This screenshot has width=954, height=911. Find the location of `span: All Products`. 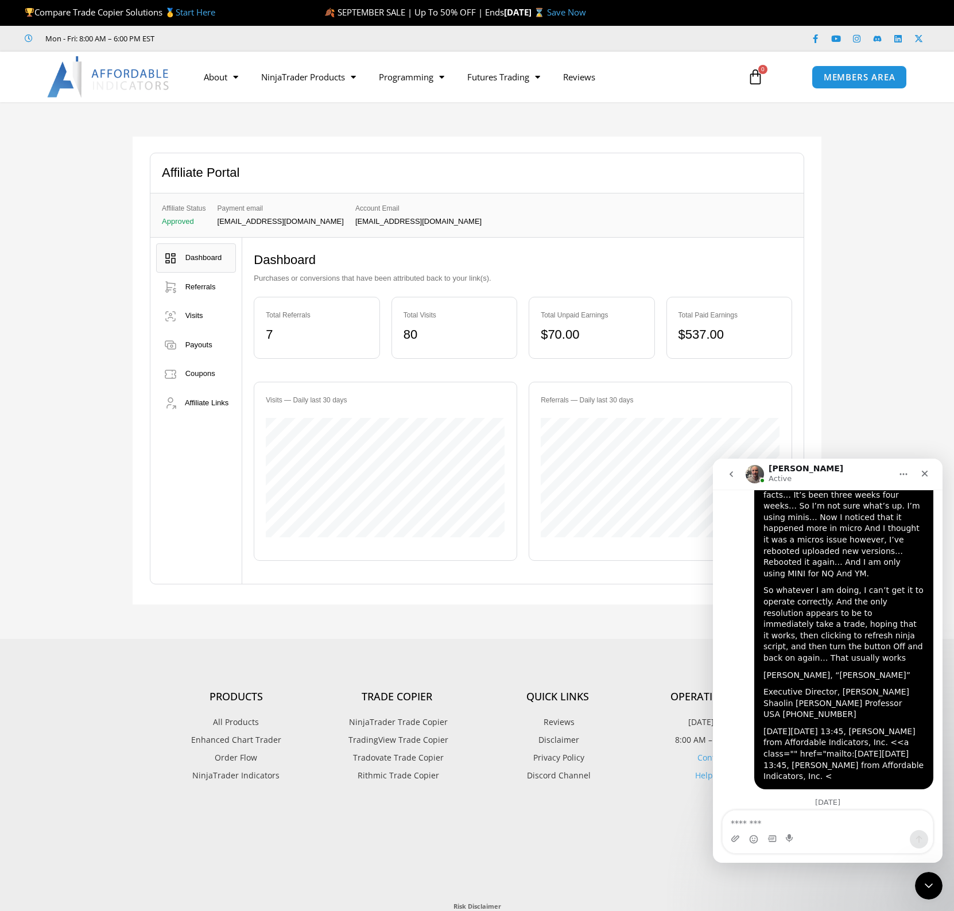

span: All Products is located at coordinates (236, 722).